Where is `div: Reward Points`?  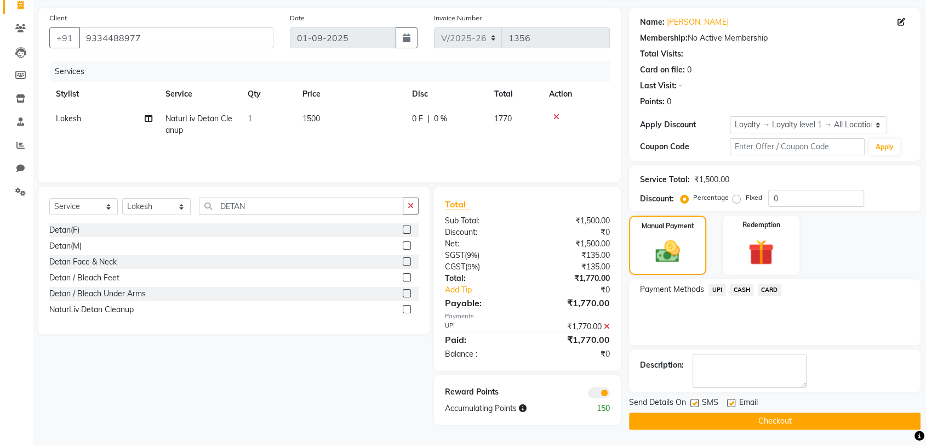
div: Reward Points is located at coordinates (482, 392).